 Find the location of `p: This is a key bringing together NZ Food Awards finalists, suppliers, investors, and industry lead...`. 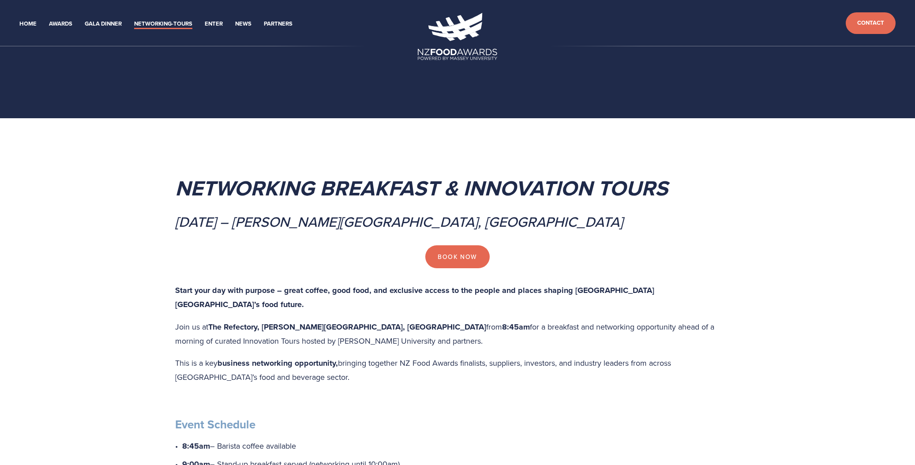

p: This is a key bringing together NZ Food Awards finalists, suppliers, investors, and industry lead... is located at coordinates (457, 370).